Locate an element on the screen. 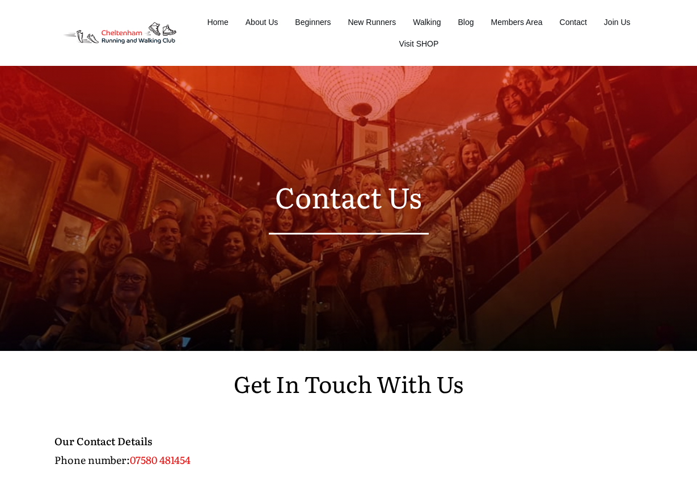 Image resolution: width=697 pixels, height=477 pixels. a: Join Us is located at coordinates (617, 22).